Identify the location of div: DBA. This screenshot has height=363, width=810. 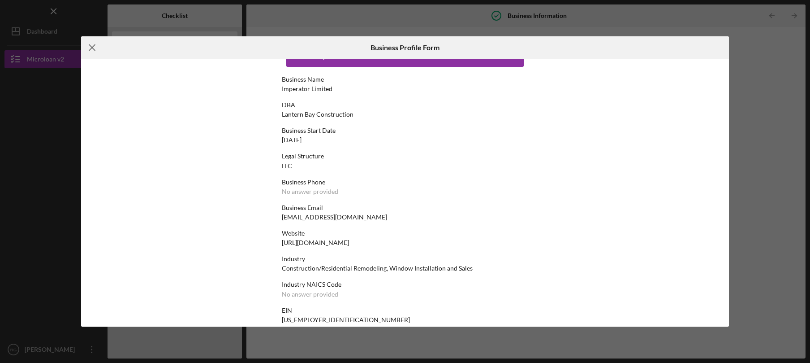
(405, 105).